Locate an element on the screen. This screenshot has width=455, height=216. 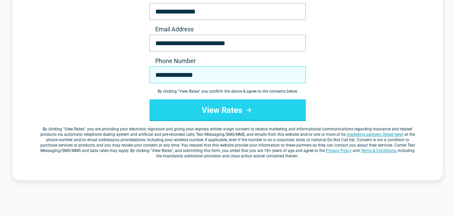
a: marketing partners (listed here) is located at coordinates (375, 134).